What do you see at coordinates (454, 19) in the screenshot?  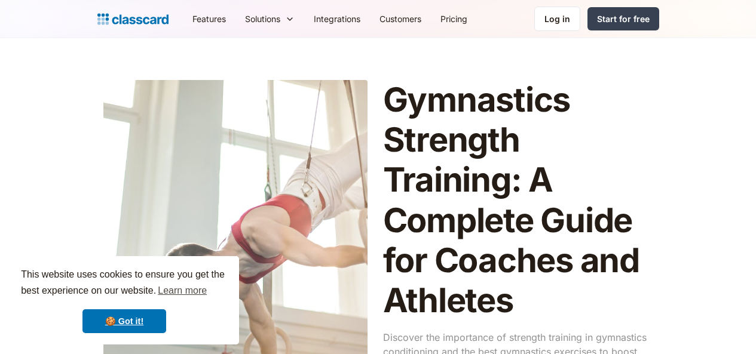 I see `a: Pricing` at bounding box center [454, 19].